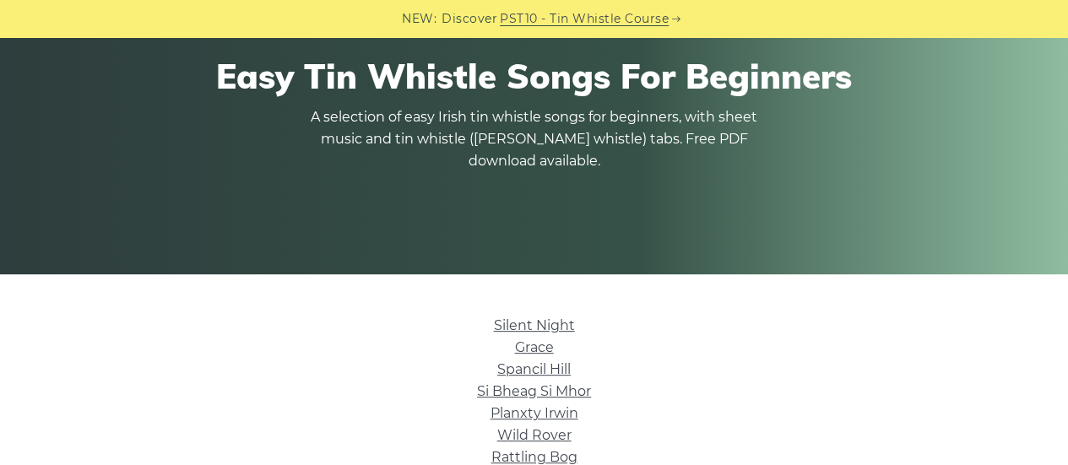 This screenshot has height=465, width=1068. Describe the element at coordinates (534, 391) in the screenshot. I see `a: Si­ Bheag Si­ Mhor` at that location.